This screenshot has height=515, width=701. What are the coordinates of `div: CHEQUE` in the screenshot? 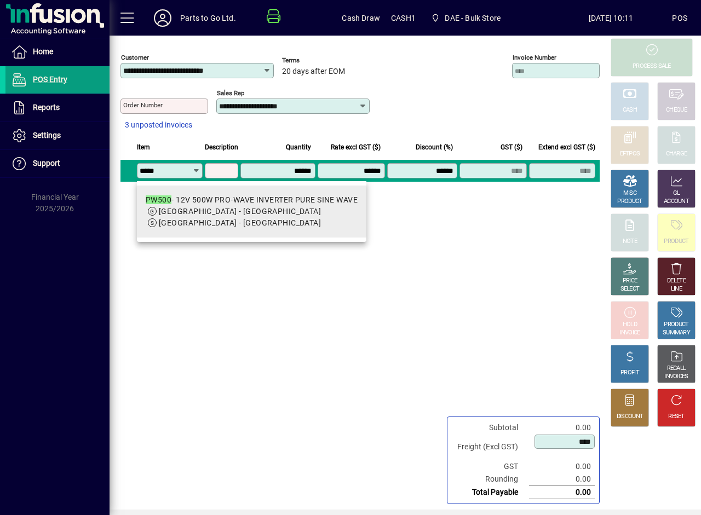 It's located at (676, 110).